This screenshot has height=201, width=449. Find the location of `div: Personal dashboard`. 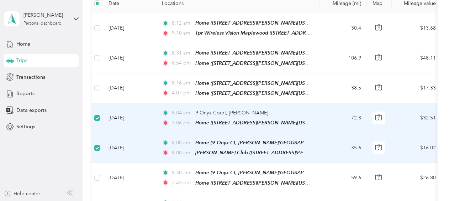

div: Personal dashboard is located at coordinates (42, 23).